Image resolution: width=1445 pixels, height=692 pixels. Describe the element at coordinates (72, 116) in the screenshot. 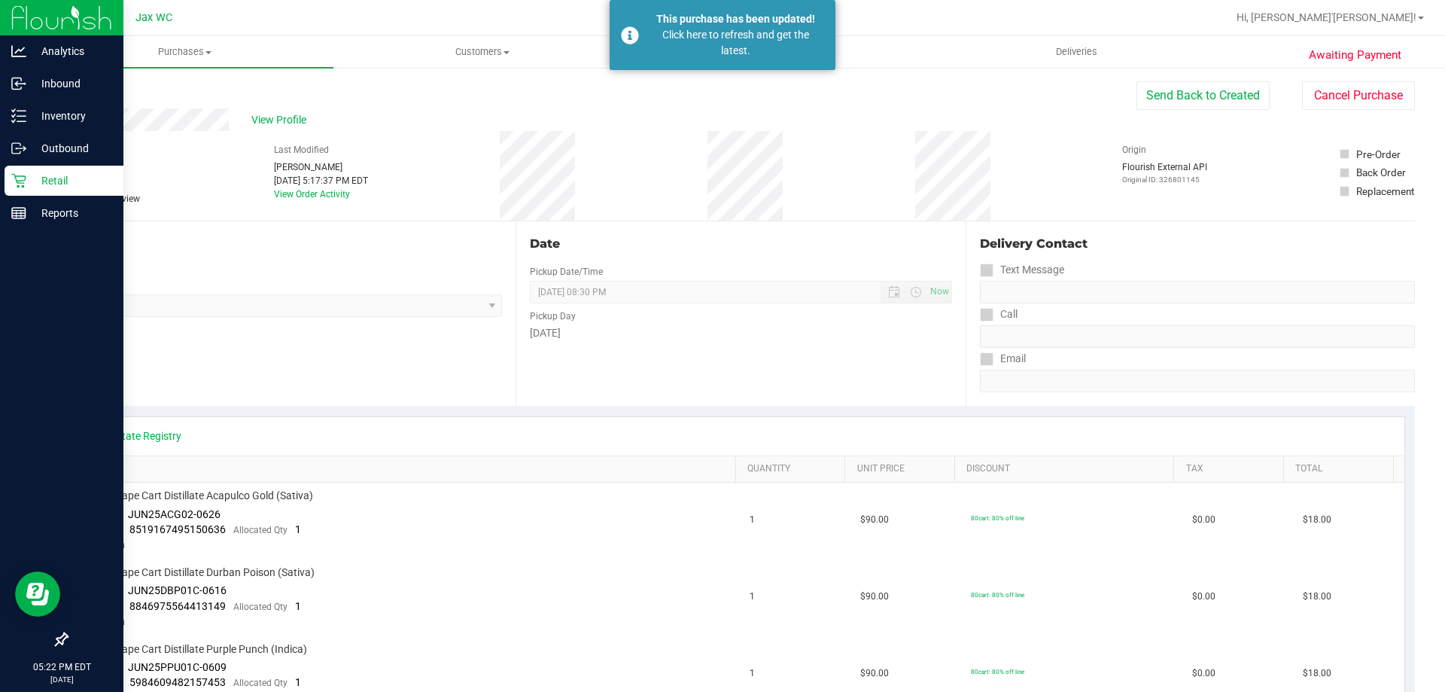

I see `p: Inventory` at that location.